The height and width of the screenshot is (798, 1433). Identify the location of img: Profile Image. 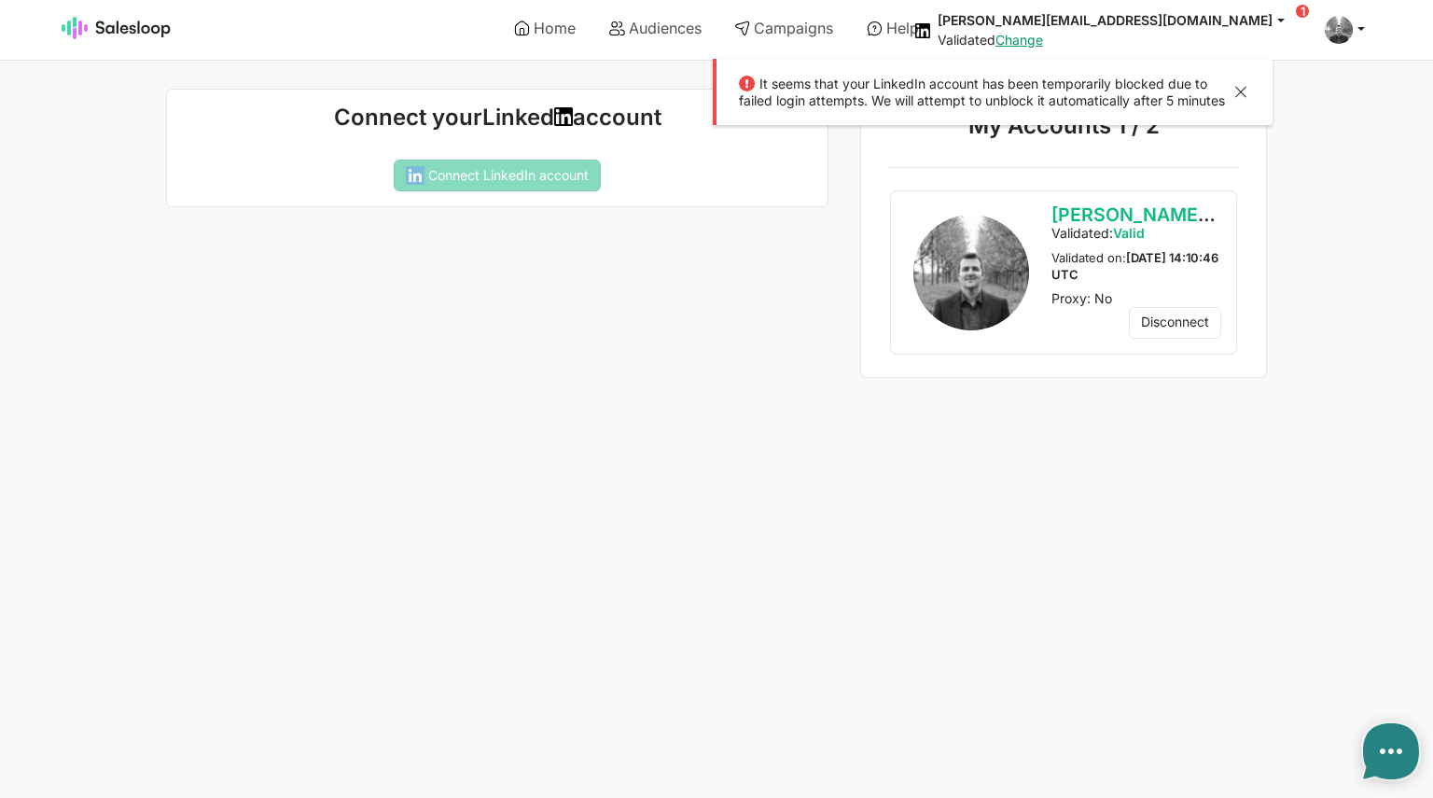
(971, 272).